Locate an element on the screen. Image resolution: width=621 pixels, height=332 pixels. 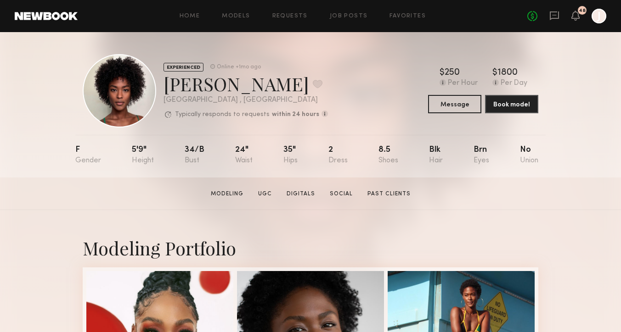
div: 8.5 is located at coordinates (388, 155).